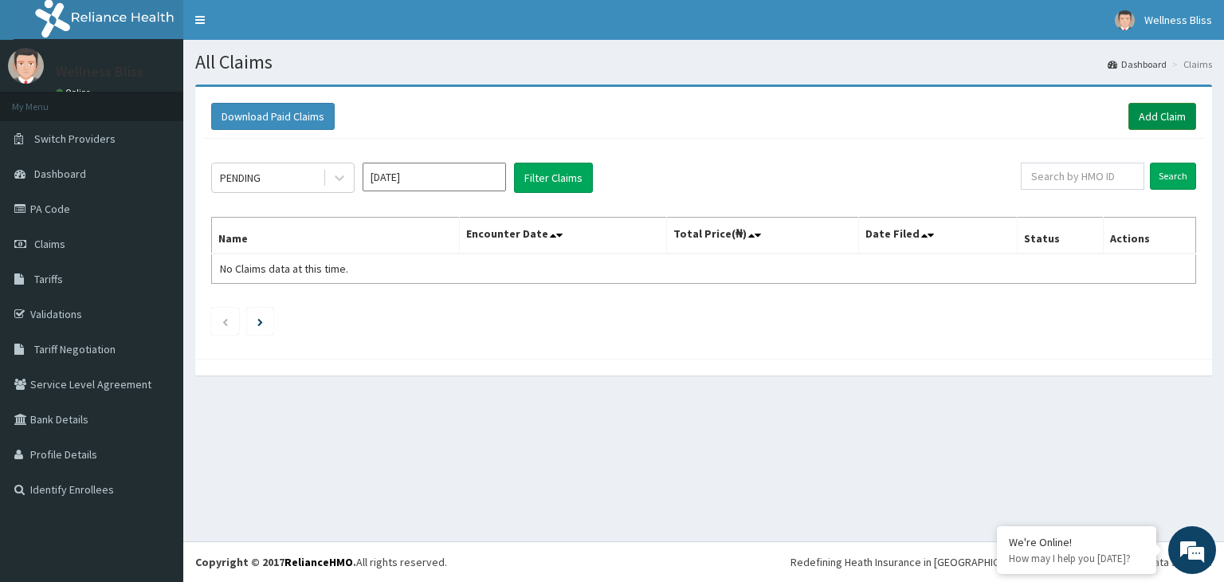 This screenshot has width=1224, height=582. I want to click on th: Date Filed, so click(938, 236).